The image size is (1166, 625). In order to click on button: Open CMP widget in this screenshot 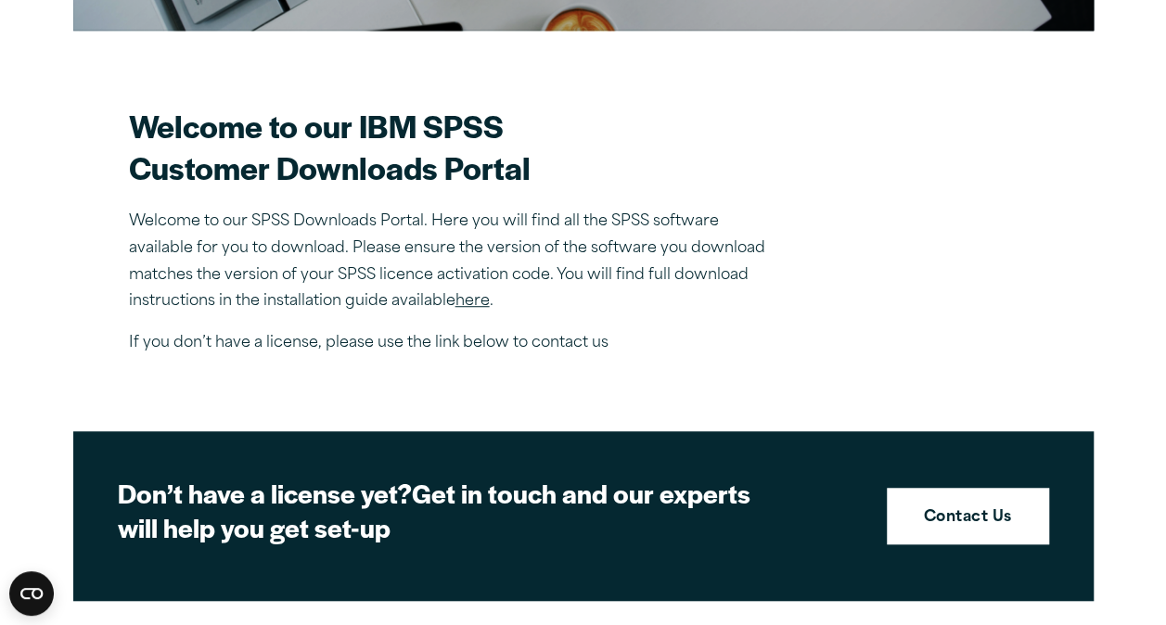, I will do `click(32, 594)`.